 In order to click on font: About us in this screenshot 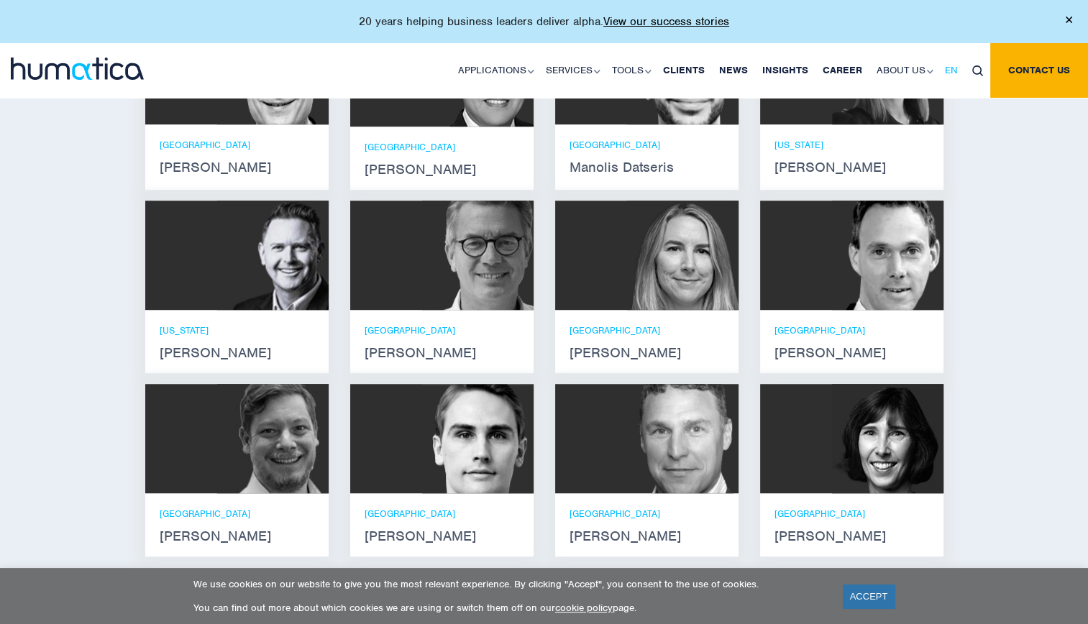, I will do `click(901, 70)`.